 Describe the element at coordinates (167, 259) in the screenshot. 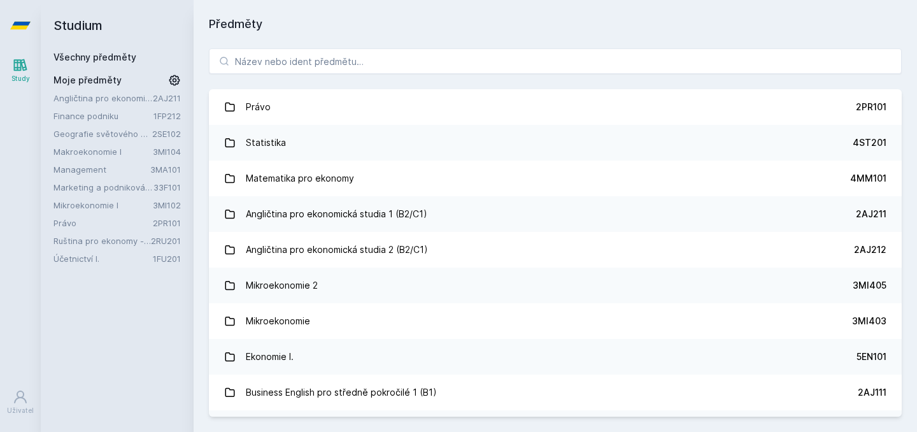

I see `a: 1FU201` at that location.